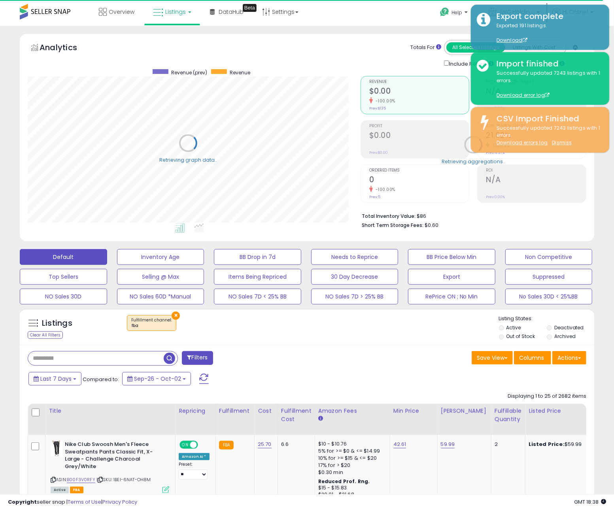  Describe the element at coordinates (456, 12) in the screenshot. I see `span: Help` at that location.